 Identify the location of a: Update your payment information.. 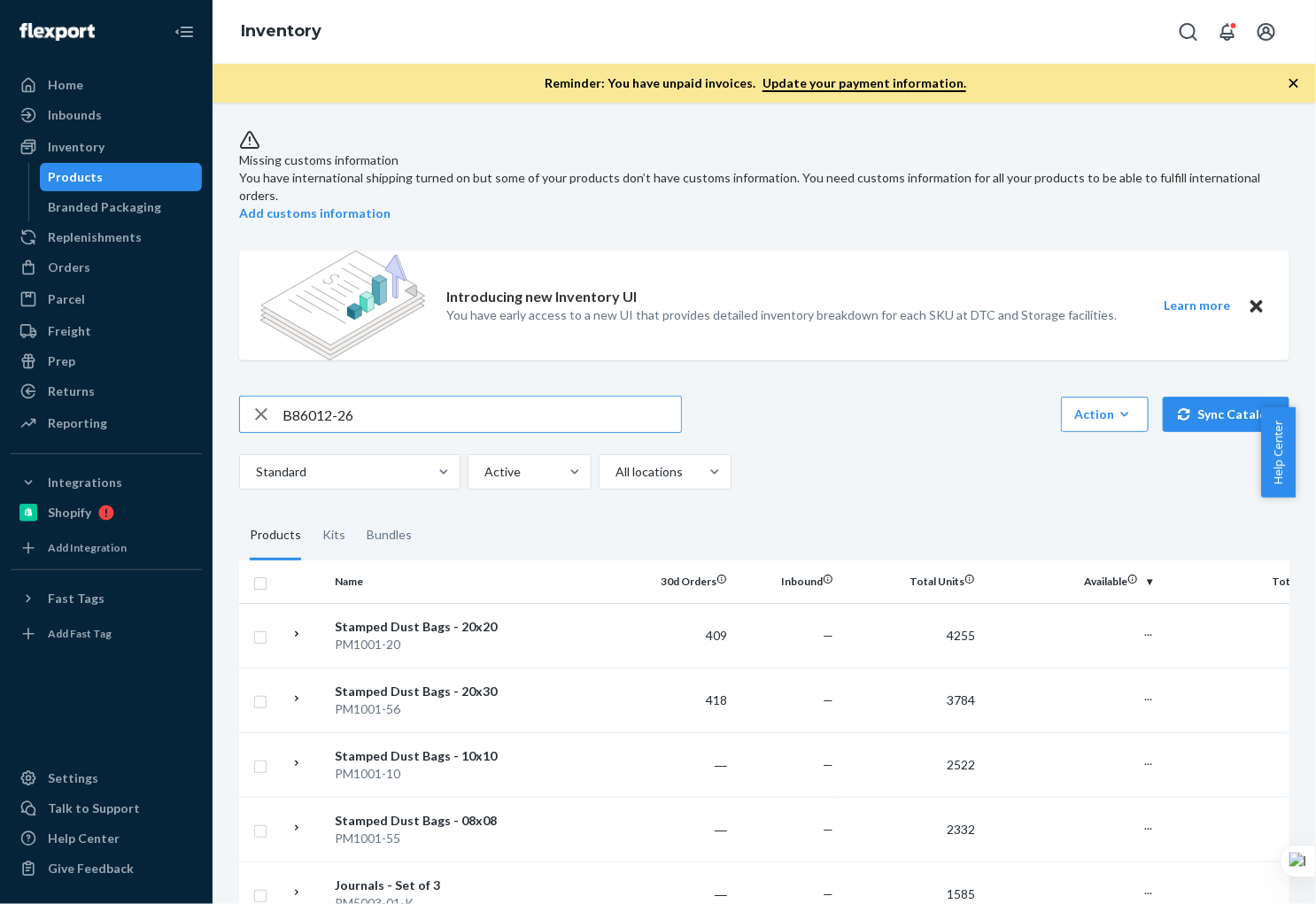
(864, 83).